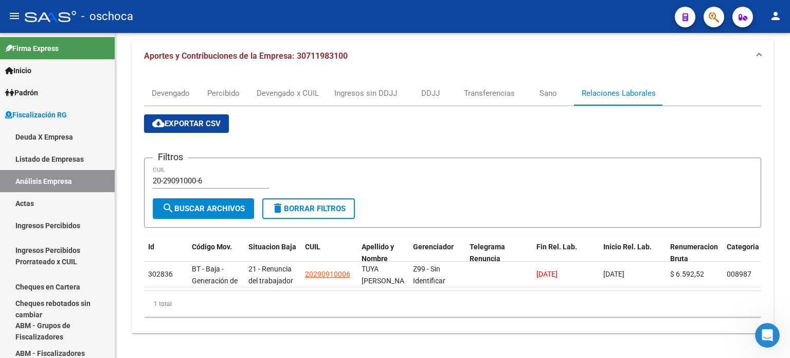 The height and width of the screenshot is (358, 790). Describe the element at coordinates (212, 246) in the screenshot. I see `span: Código Mov.` at that location.